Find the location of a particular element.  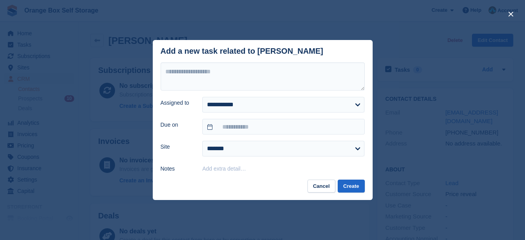

label: Assigned to is located at coordinates (177, 103).